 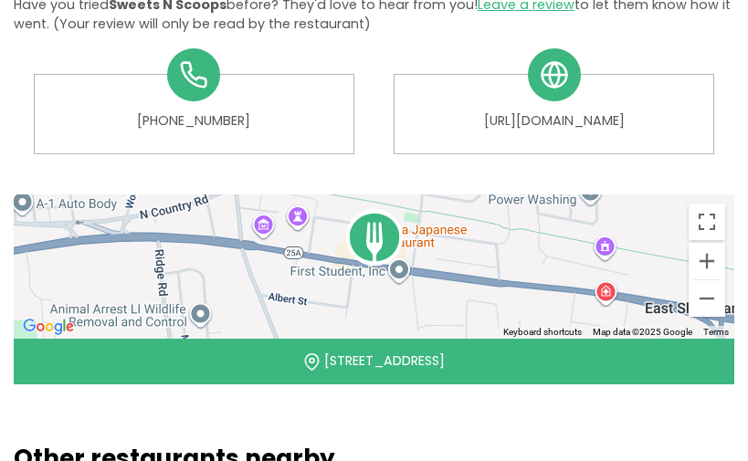 What do you see at coordinates (642, 332) in the screenshot?
I see `span: Map data ©2025 Google` at bounding box center [642, 332].